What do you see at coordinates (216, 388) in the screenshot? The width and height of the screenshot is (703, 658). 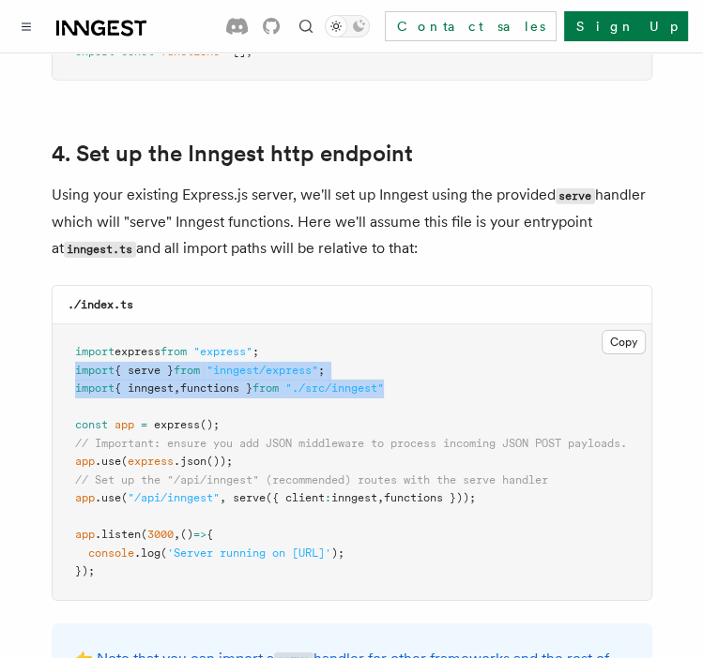 I see `span: functions }` at bounding box center [216, 388].